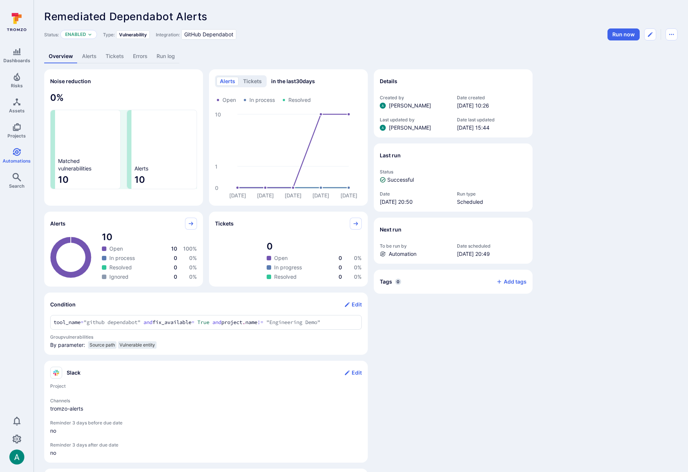 The width and height of the screenshot is (688, 472). I want to click on span: Project, so click(58, 386).